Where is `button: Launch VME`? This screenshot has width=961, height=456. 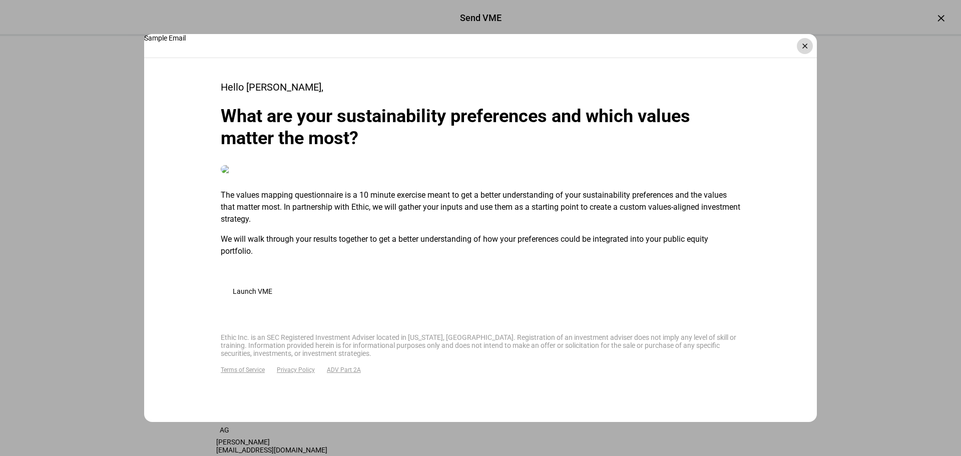
button: Launch VME is located at coordinates (252, 291).